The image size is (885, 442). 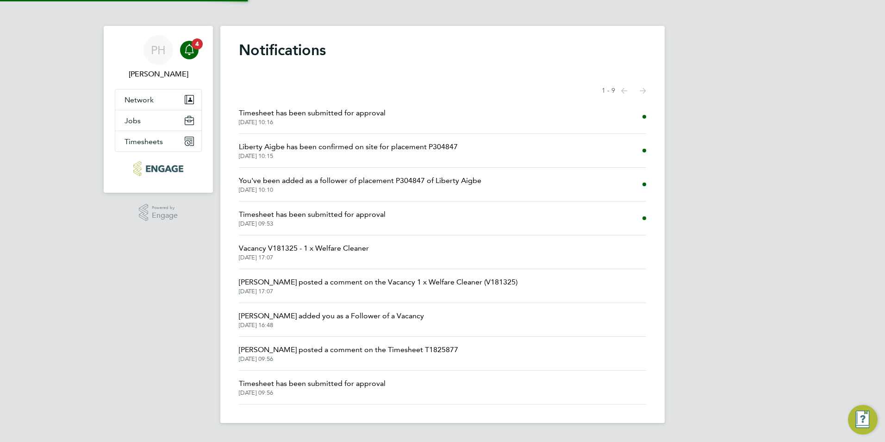 I want to click on nav: Select page of notifications list, so click(x=624, y=91).